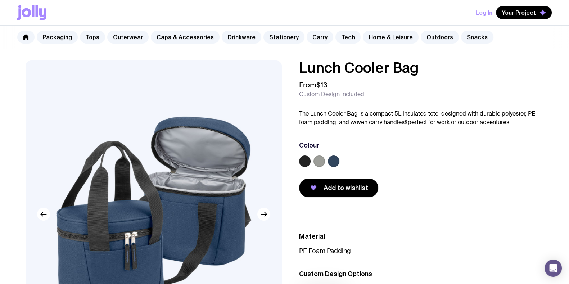 This screenshot has height=284, width=569. What do you see at coordinates (128, 37) in the screenshot?
I see `a: Outerwear` at bounding box center [128, 37].